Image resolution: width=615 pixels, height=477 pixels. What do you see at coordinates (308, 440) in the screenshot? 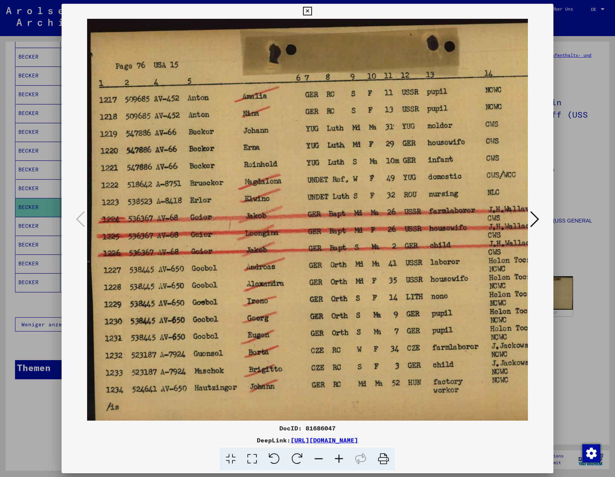
I see `div: DeepLink:` at bounding box center [308, 440].